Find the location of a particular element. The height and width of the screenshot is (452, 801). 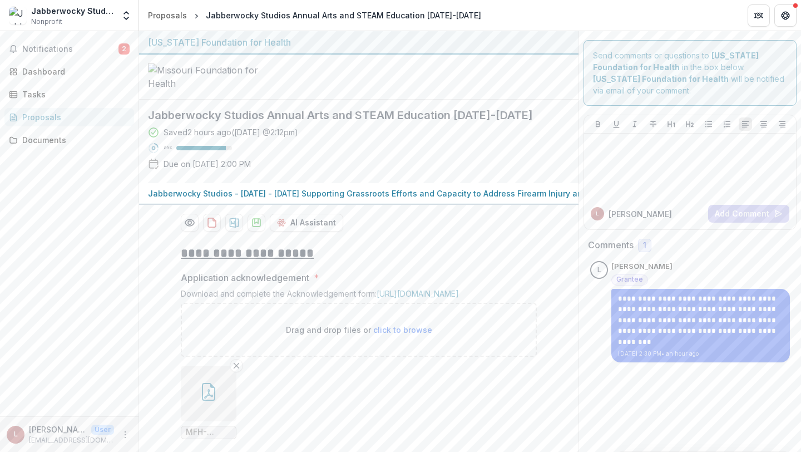

div: Tasks is located at coordinates (73, 94).